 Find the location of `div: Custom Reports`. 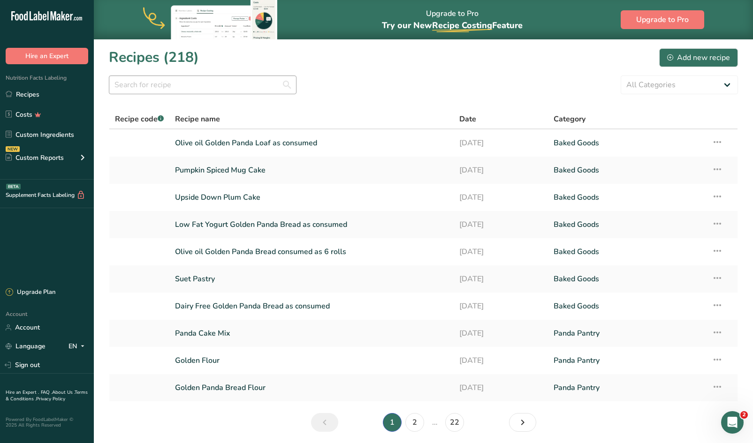

div: Custom Reports is located at coordinates (35, 158).